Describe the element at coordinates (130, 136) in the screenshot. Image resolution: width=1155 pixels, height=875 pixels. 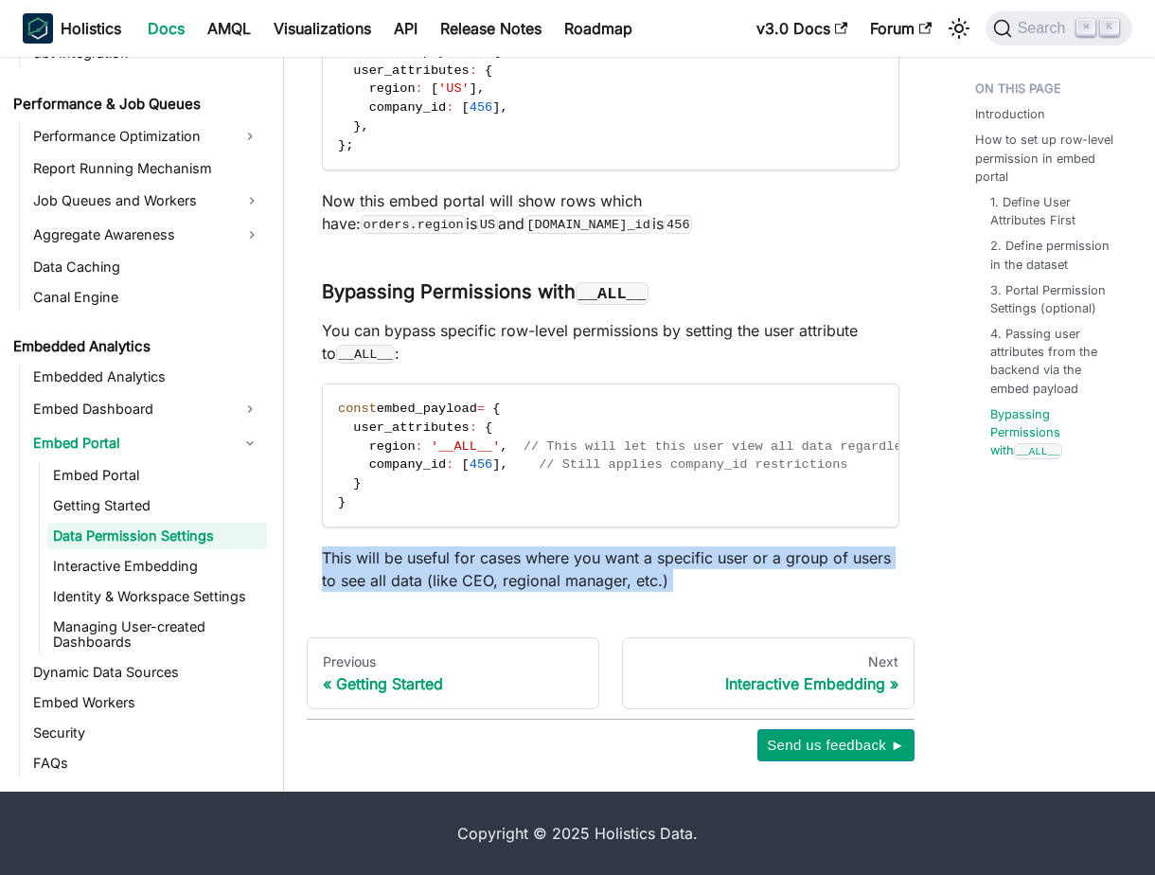
I see `a: Performance Optimization` at that location.